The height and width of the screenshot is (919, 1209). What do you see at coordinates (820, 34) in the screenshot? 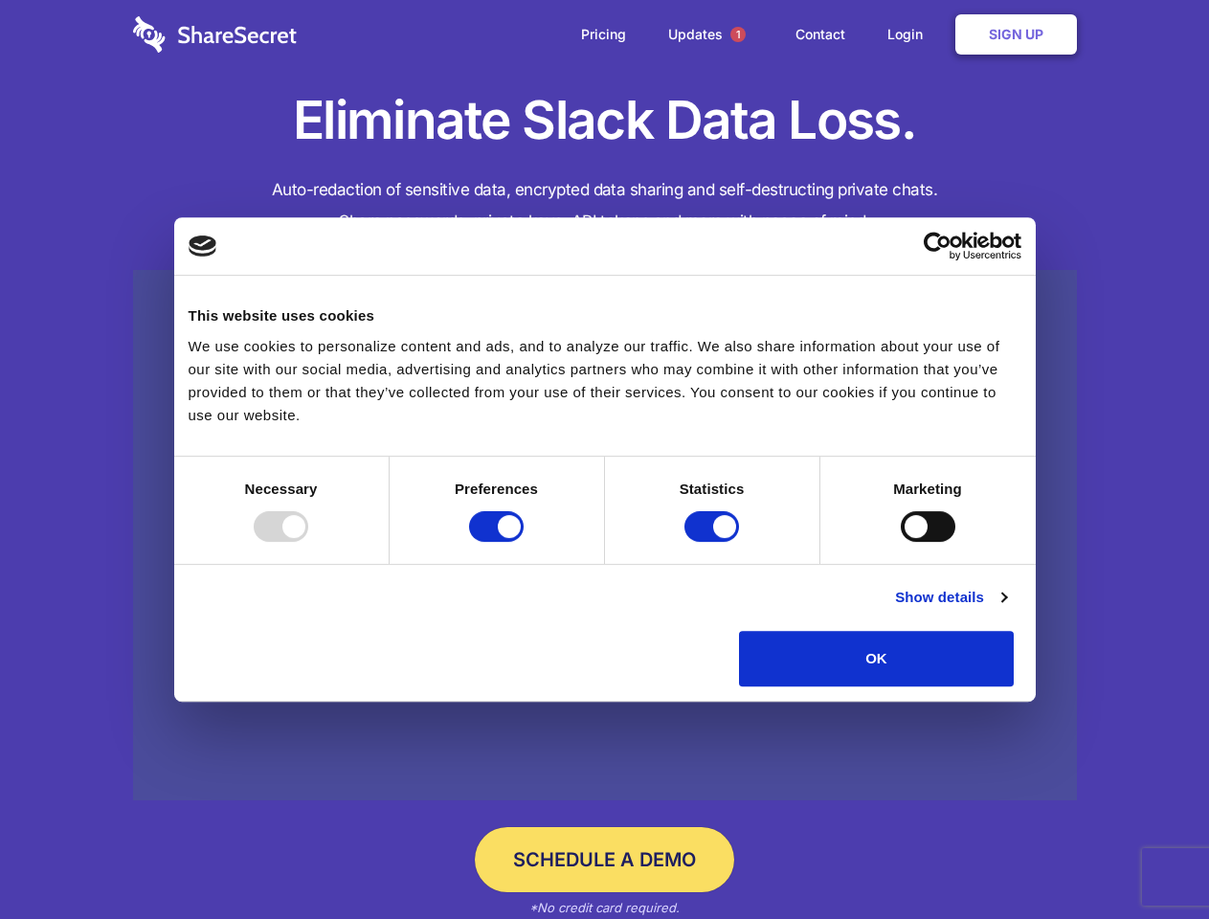
I see `a: Contact` at bounding box center [820, 34].